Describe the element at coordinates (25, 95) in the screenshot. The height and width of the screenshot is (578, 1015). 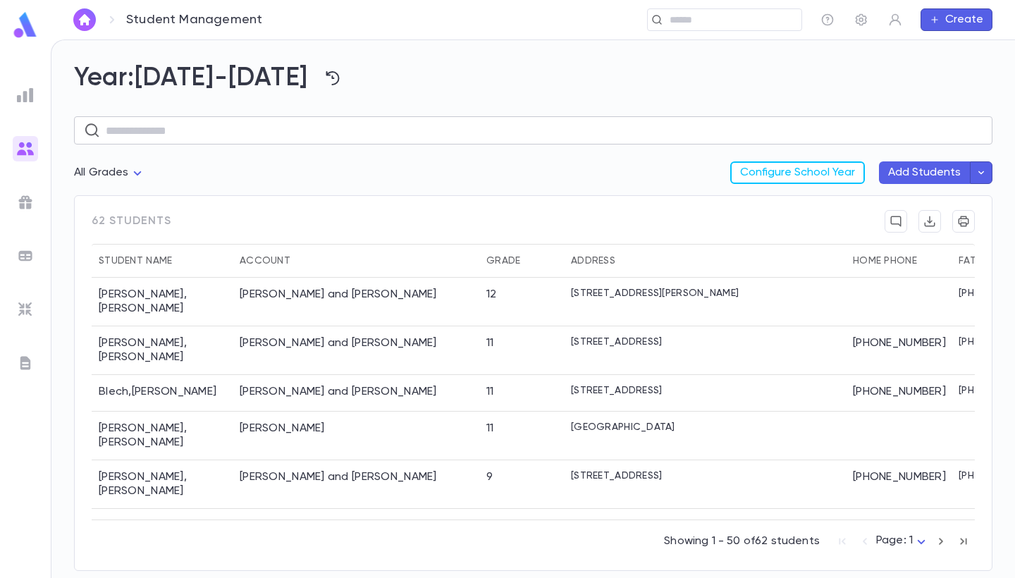
I see `img: reports_grey.c525e4749d1bce6a11f5fe2a8de1b229.svg` at that location.